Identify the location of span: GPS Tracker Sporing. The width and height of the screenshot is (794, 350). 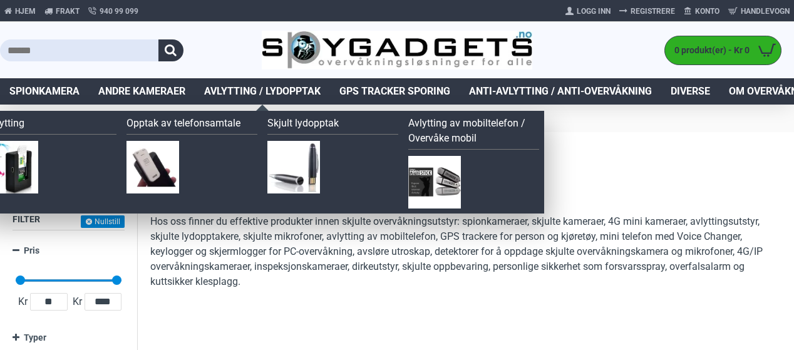
(394, 91).